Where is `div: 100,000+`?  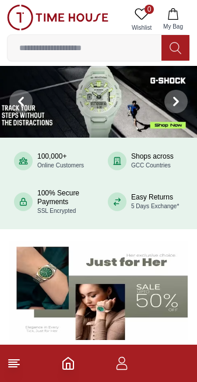
div: 100,000+ is located at coordinates (61, 161).